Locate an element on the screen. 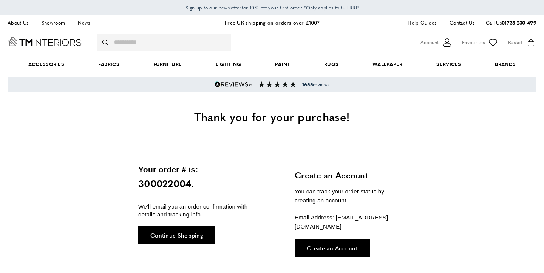 The height and width of the screenshot is (273, 544). span: 300022004 is located at coordinates (165, 183).